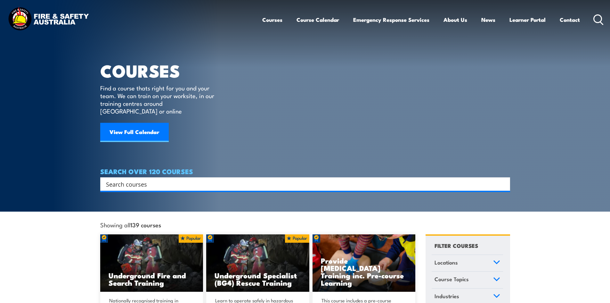  What do you see at coordinates (146, 224) in the screenshot?
I see `strong: 139 courses` at bounding box center [146, 224].